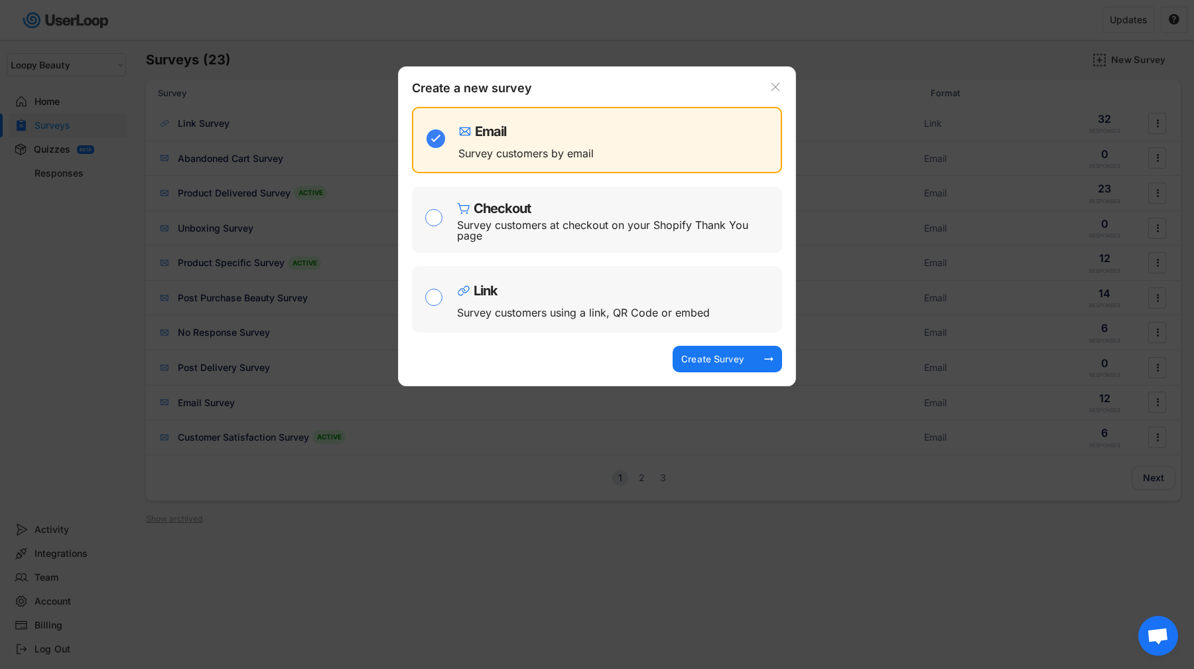  I want to click on button: arrow_right_alt, so click(769, 359).